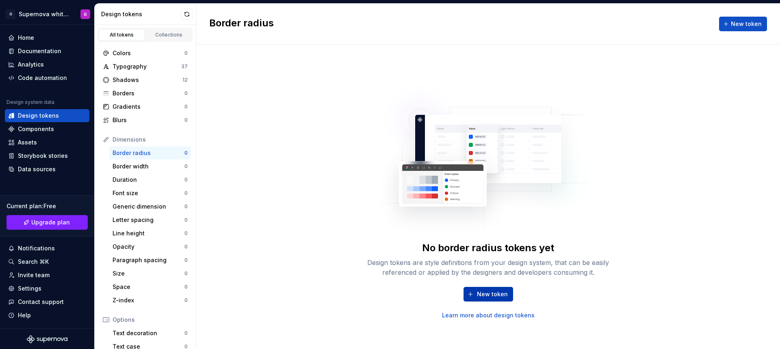 Image resolution: width=780 pixels, height=349 pixels. What do you see at coordinates (150, 207) in the screenshot?
I see `a: Generic dimension0` at bounding box center [150, 207].